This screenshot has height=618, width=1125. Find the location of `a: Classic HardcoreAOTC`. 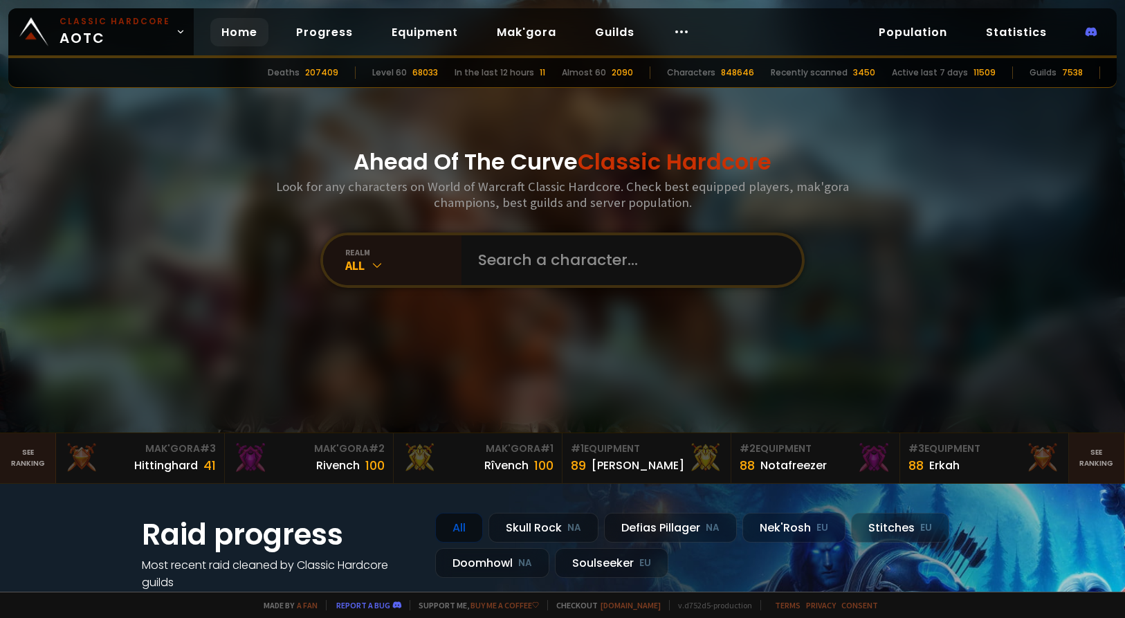

a: Classic HardcoreAOTC is located at coordinates (101, 32).